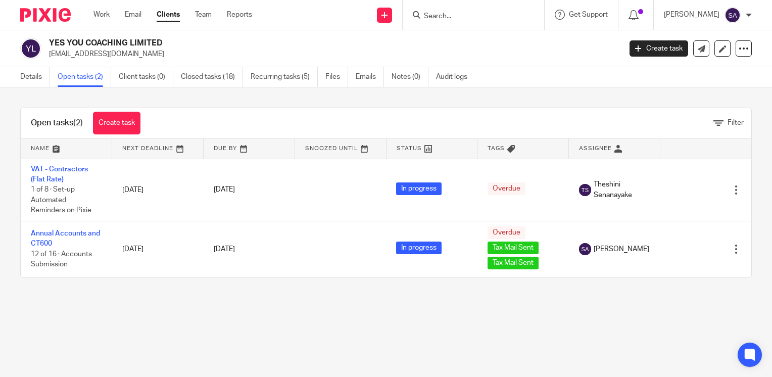  What do you see at coordinates (284, 77) in the screenshot?
I see `a: Recurring tasks (5)` at bounding box center [284, 77].